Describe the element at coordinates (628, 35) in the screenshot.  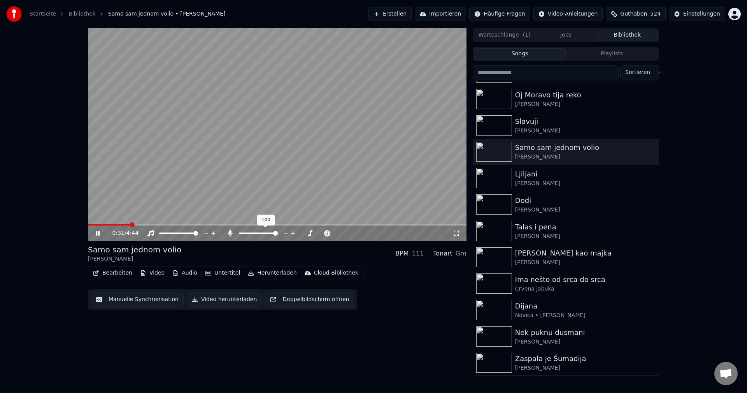
I see `button: Bibliothek` at that location.